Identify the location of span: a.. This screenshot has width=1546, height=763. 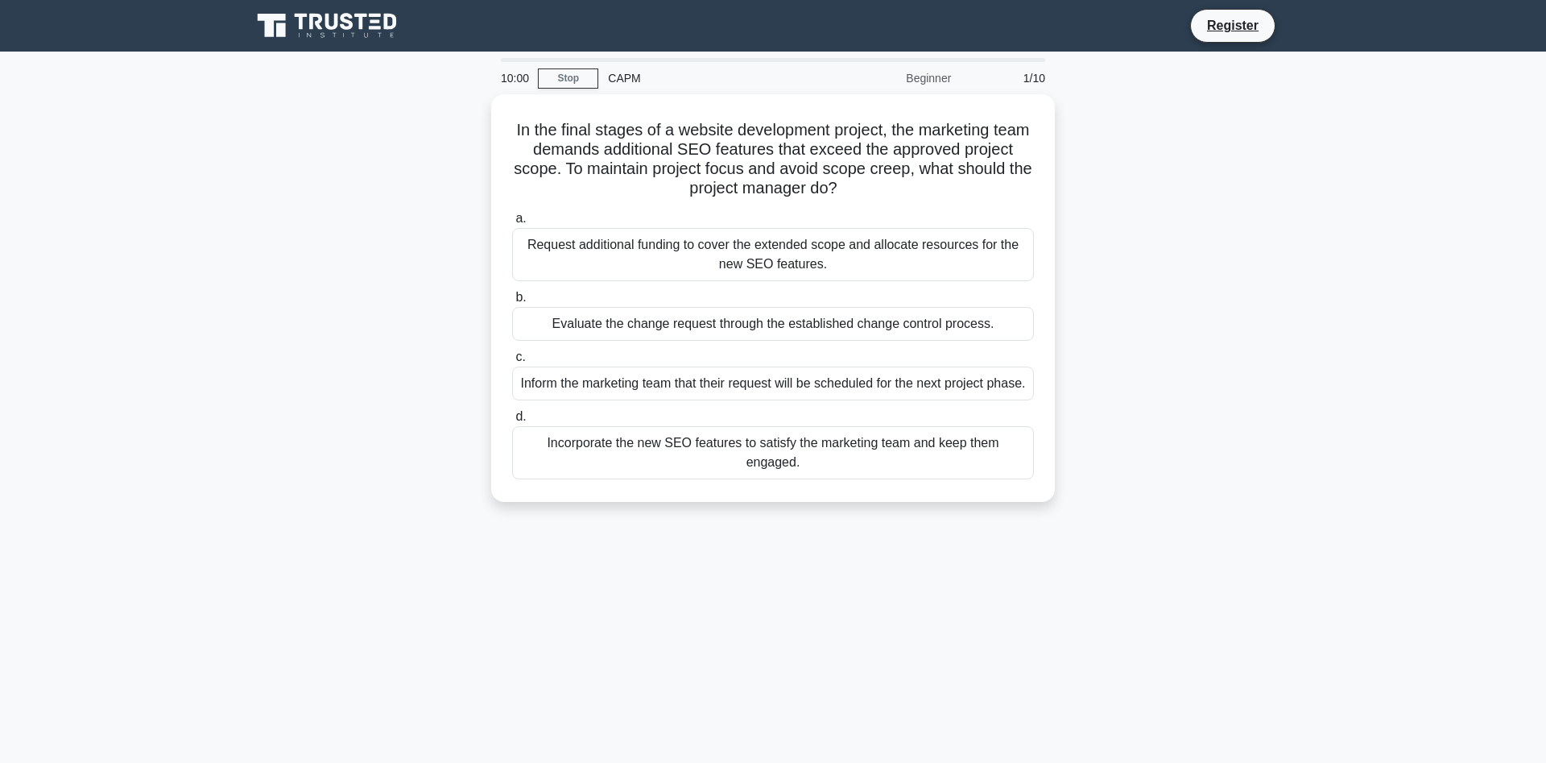
(520, 217).